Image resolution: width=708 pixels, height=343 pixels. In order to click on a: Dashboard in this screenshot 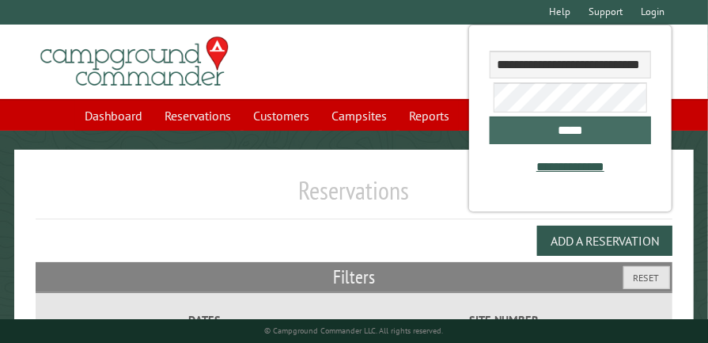, I will do `click(113, 116)`.